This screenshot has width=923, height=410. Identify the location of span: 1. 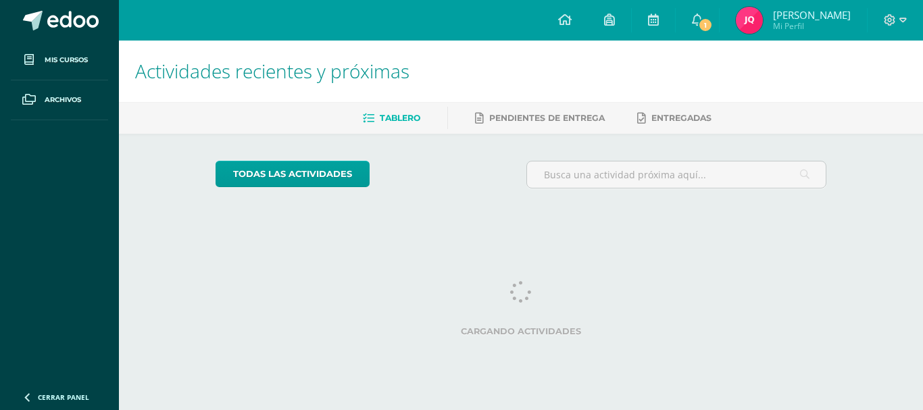
(704, 25).